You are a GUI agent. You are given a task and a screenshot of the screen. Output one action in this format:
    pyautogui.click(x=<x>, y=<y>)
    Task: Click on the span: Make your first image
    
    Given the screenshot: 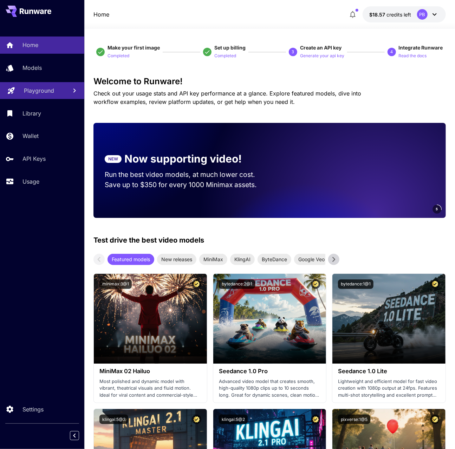 What is the action you would take?
    pyautogui.click(x=133, y=47)
    